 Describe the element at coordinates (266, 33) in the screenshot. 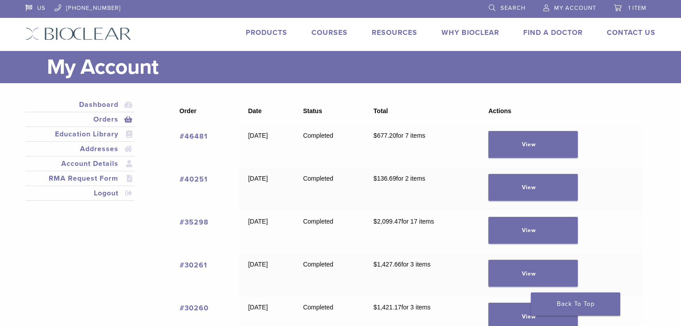

I see `a: Products` at that location.